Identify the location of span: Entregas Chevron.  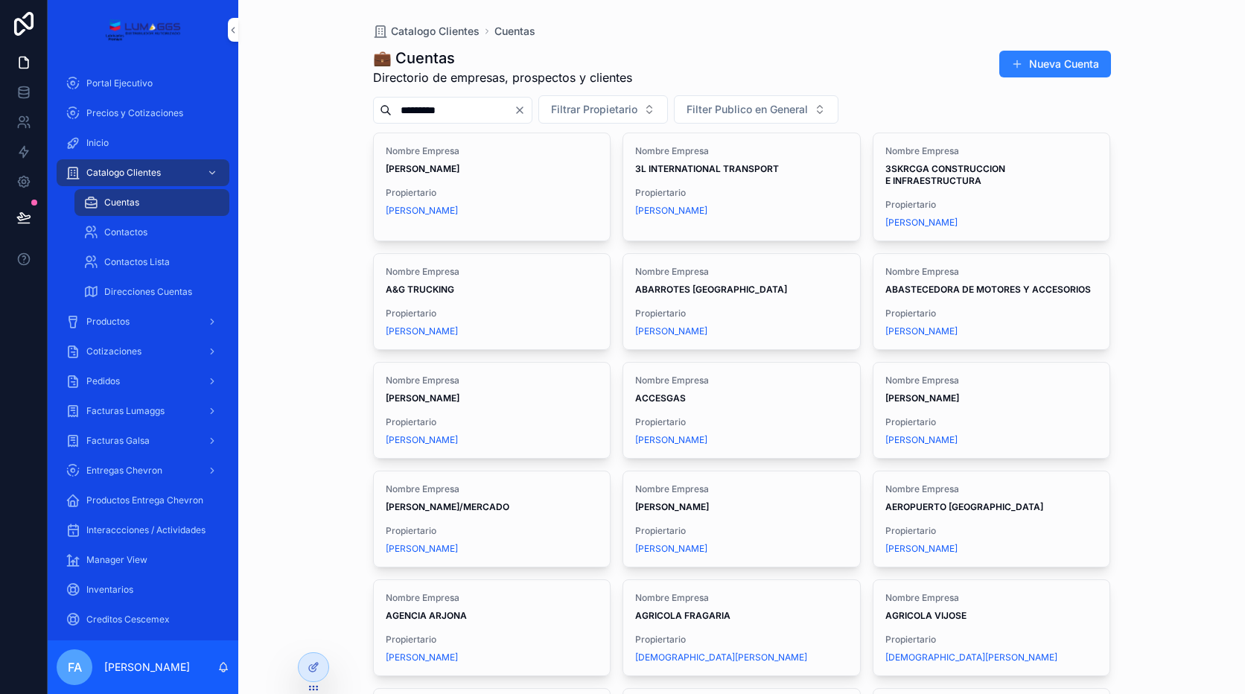
(124, 471).